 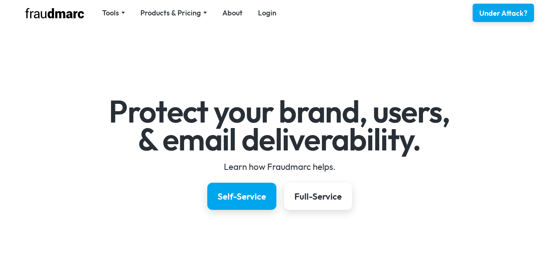 I want to click on div: Full-Service, so click(x=318, y=196).